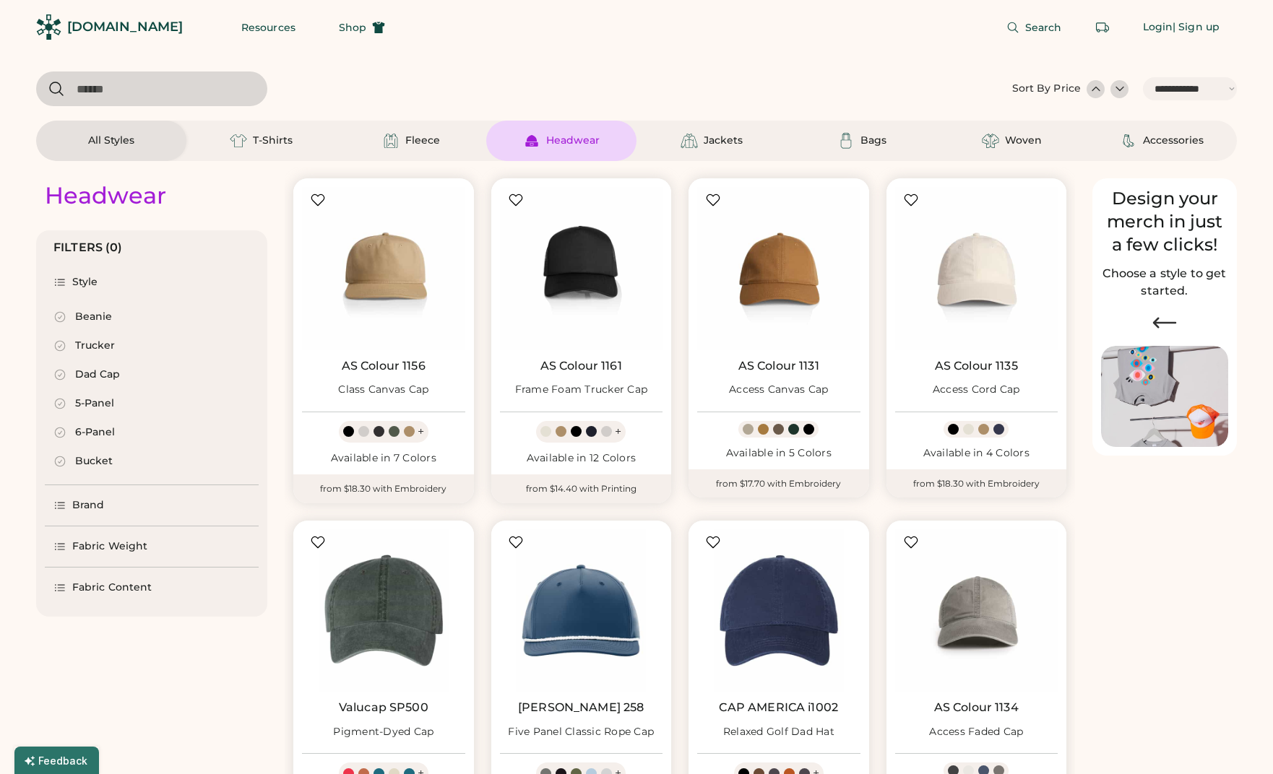 The width and height of the screenshot is (1273, 774). Describe the element at coordinates (95, 433) in the screenshot. I see `div: 6-Panel` at that location.